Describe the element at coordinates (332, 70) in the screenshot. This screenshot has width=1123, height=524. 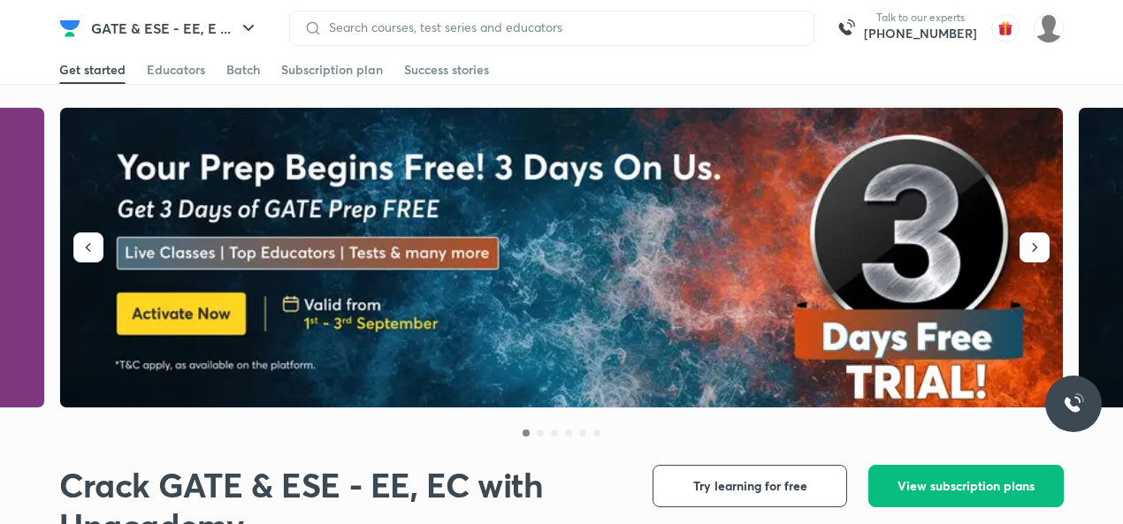
I see `div: Subscription plan` at that location.